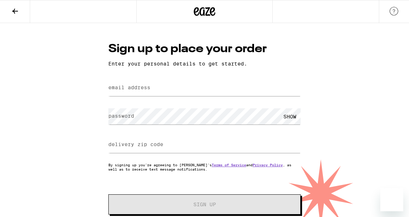  What do you see at coordinates (136, 144) in the screenshot?
I see `label: delivery zip code` at bounding box center [136, 144].